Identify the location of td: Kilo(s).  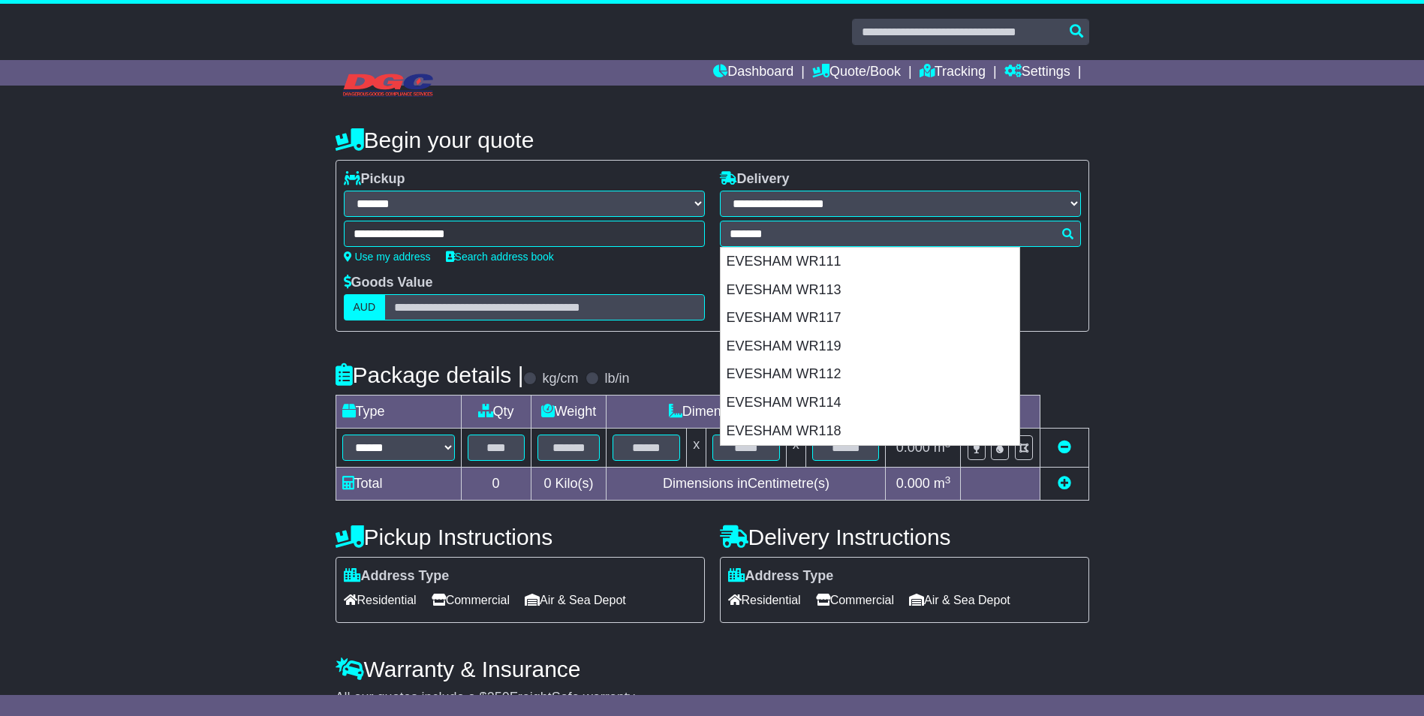
(568, 484).